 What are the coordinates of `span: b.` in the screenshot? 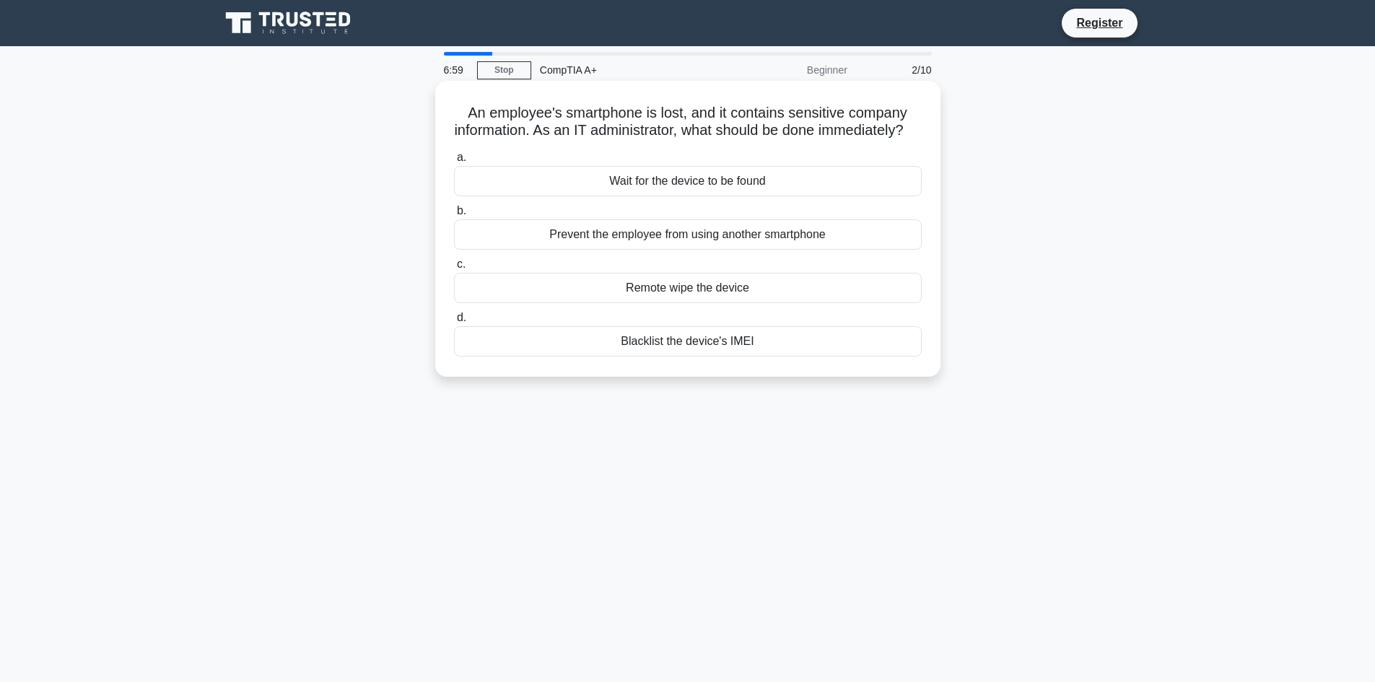 It's located at (461, 210).